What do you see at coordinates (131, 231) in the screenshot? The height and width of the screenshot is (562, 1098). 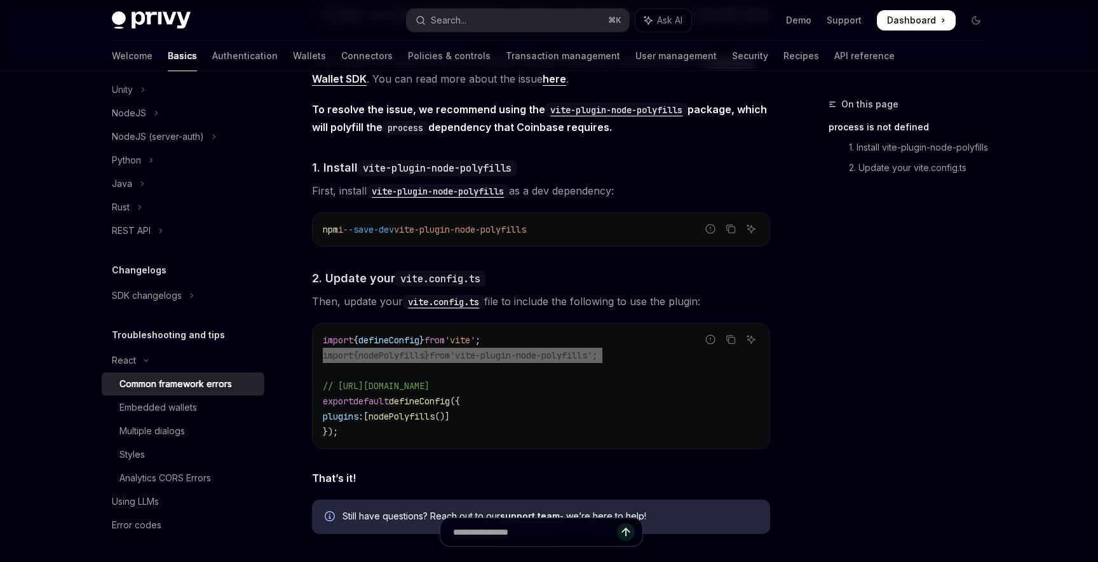 I see `div: REST API` at bounding box center [131, 231].